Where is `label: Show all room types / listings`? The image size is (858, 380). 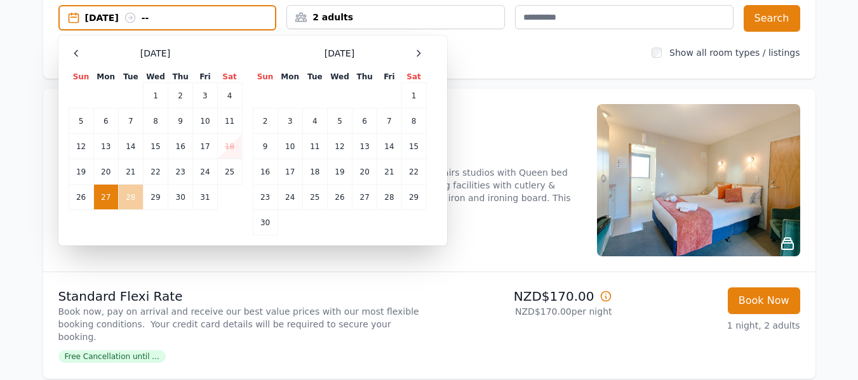 label: Show all room types / listings is located at coordinates (734, 53).